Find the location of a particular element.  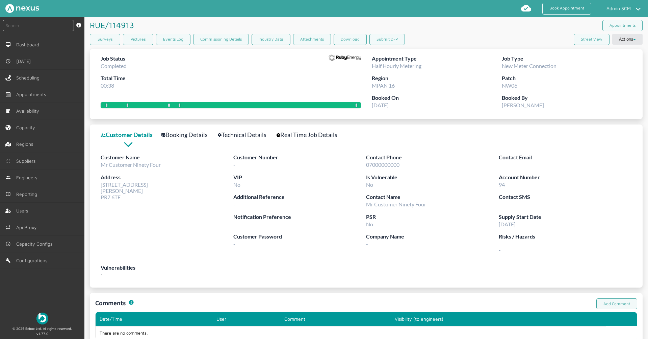

span: Reporting is located at coordinates (28, 194).